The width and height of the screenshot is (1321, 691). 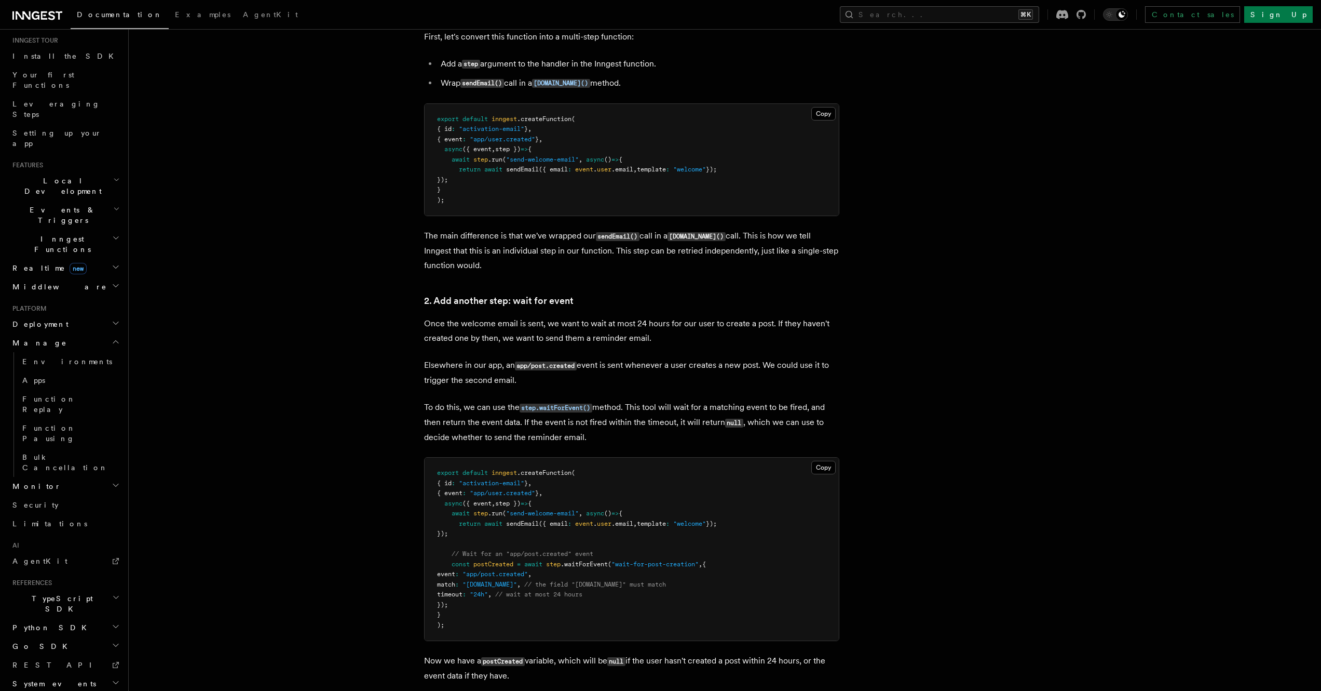 What do you see at coordinates (66, 56) in the screenshot?
I see `span: Install the SDK` at bounding box center [66, 56].